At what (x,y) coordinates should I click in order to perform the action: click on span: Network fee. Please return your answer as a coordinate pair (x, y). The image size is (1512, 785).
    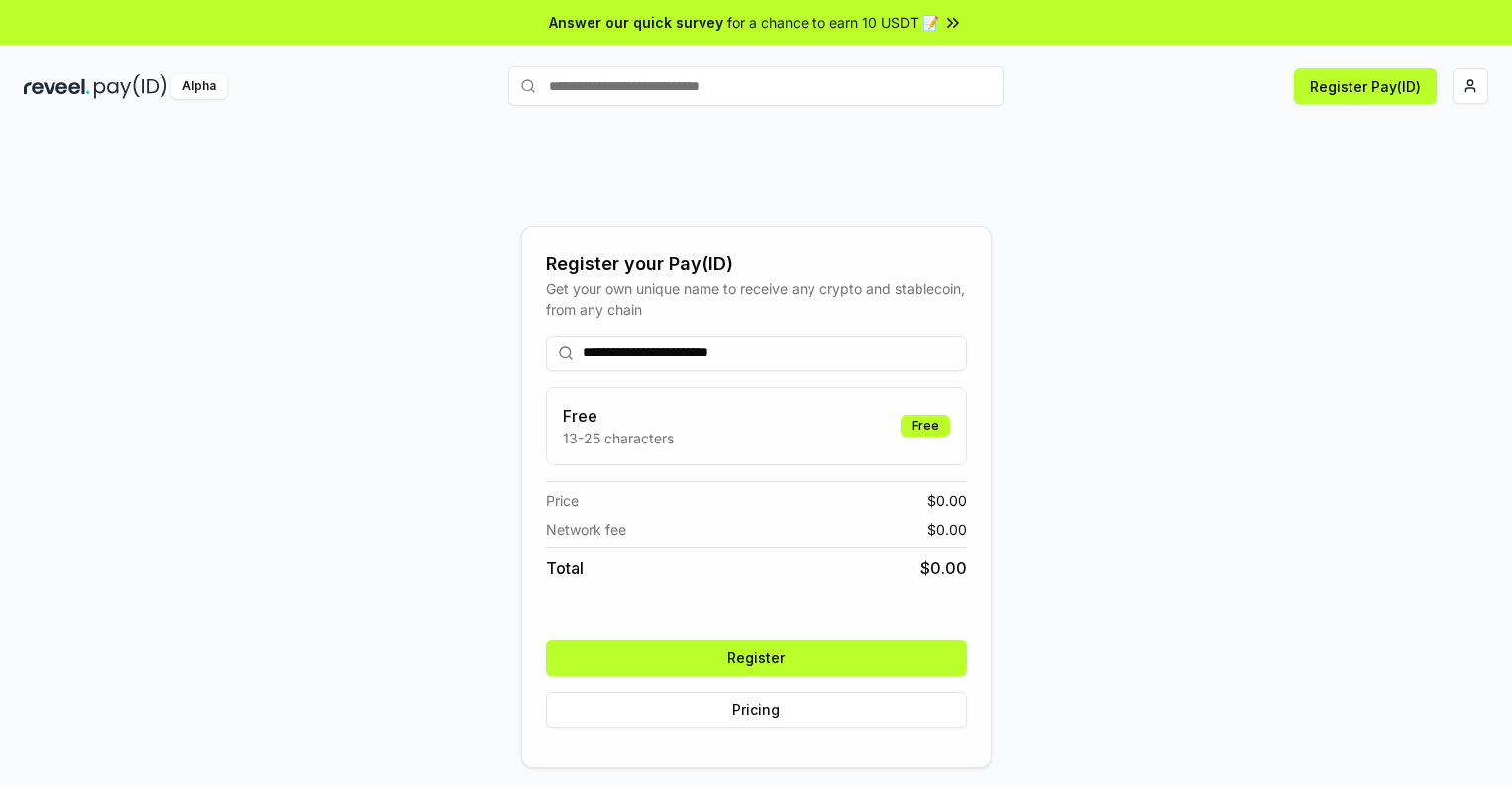
    Looking at the image, I should click on (585, 529).